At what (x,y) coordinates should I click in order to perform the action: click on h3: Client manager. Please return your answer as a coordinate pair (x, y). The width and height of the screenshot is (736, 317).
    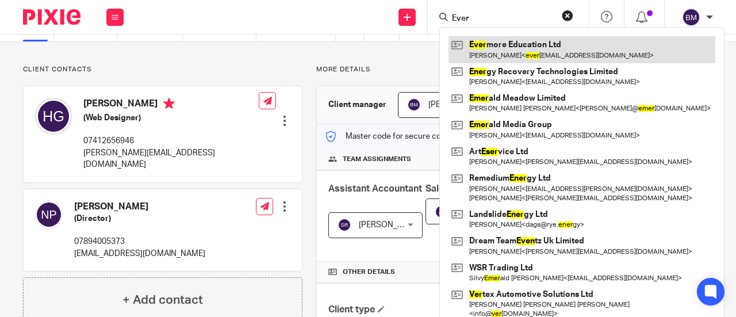
    Looking at the image, I should click on (357, 105).